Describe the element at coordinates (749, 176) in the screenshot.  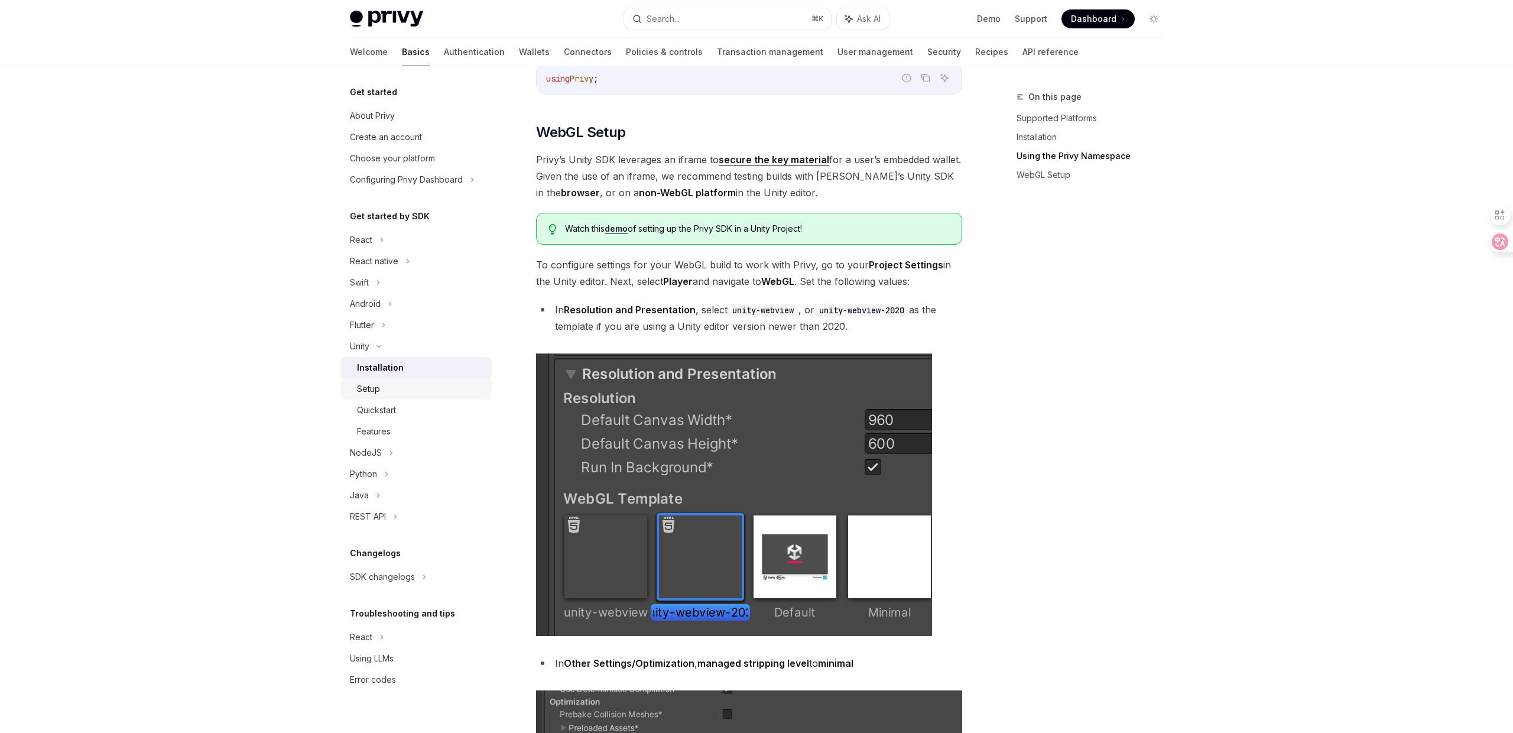
I see `span: Privy’s Unity SDK leverages an iframe to for a user’s embedded wallet. Given the use of an iframe...` at that location.